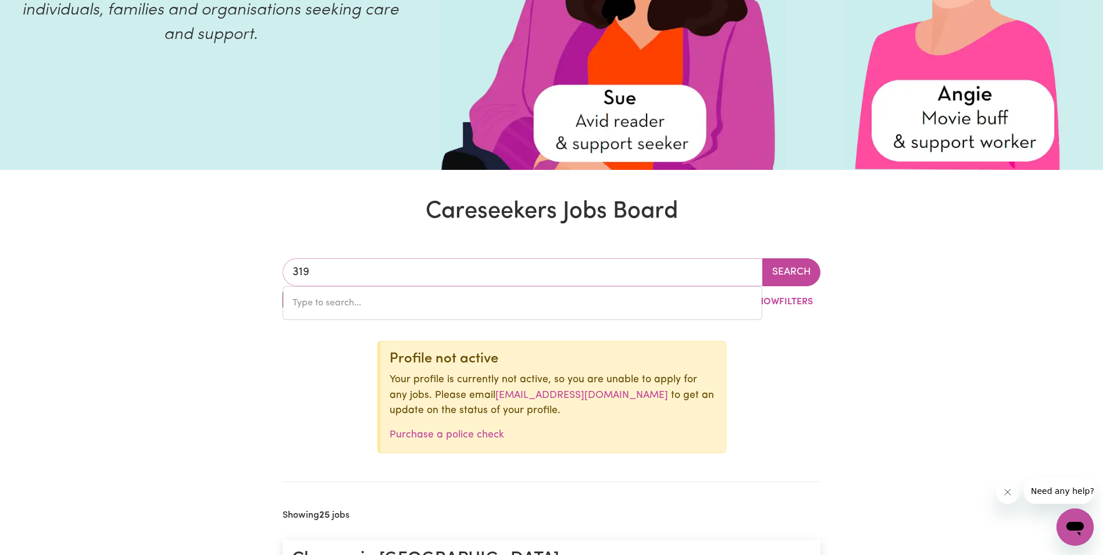 This screenshot has height=555, width=1103. What do you see at coordinates (325, 515) in the screenshot?
I see `b: 25` at bounding box center [325, 515].